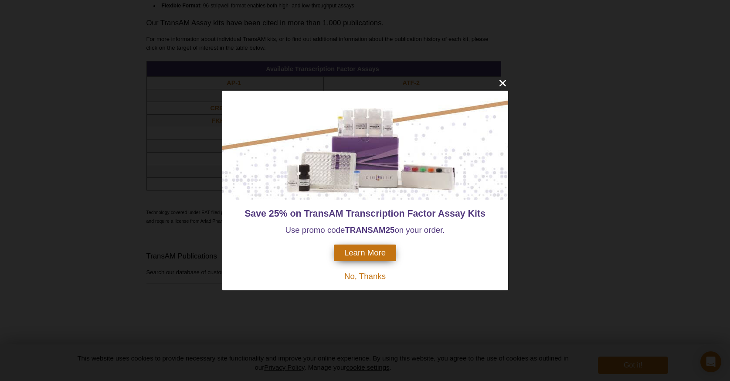 This screenshot has height=381, width=730. I want to click on strong: TRANSAM, so click(365, 230).